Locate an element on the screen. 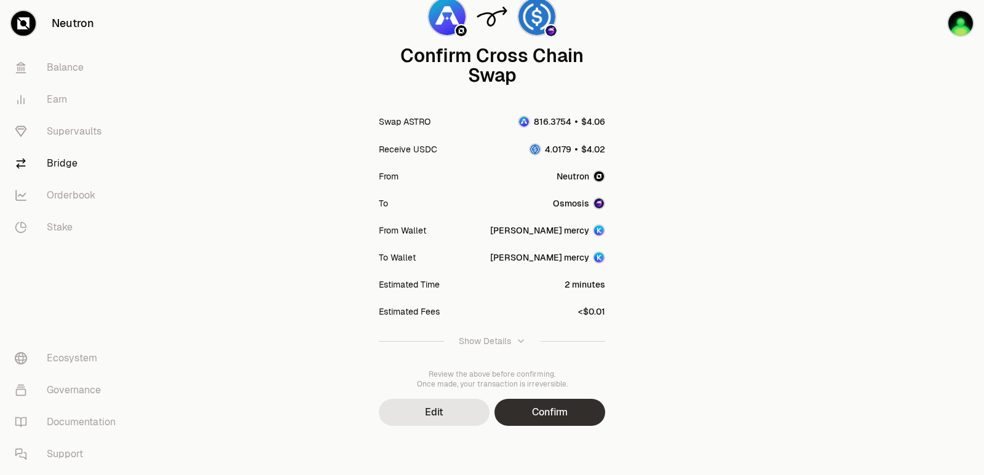  img: USDC Logo is located at coordinates (535, 149).